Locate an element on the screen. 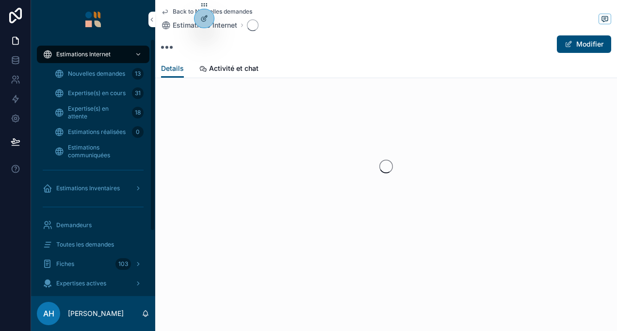  a: Toutes les demandes is located at coordinates (93, 245).